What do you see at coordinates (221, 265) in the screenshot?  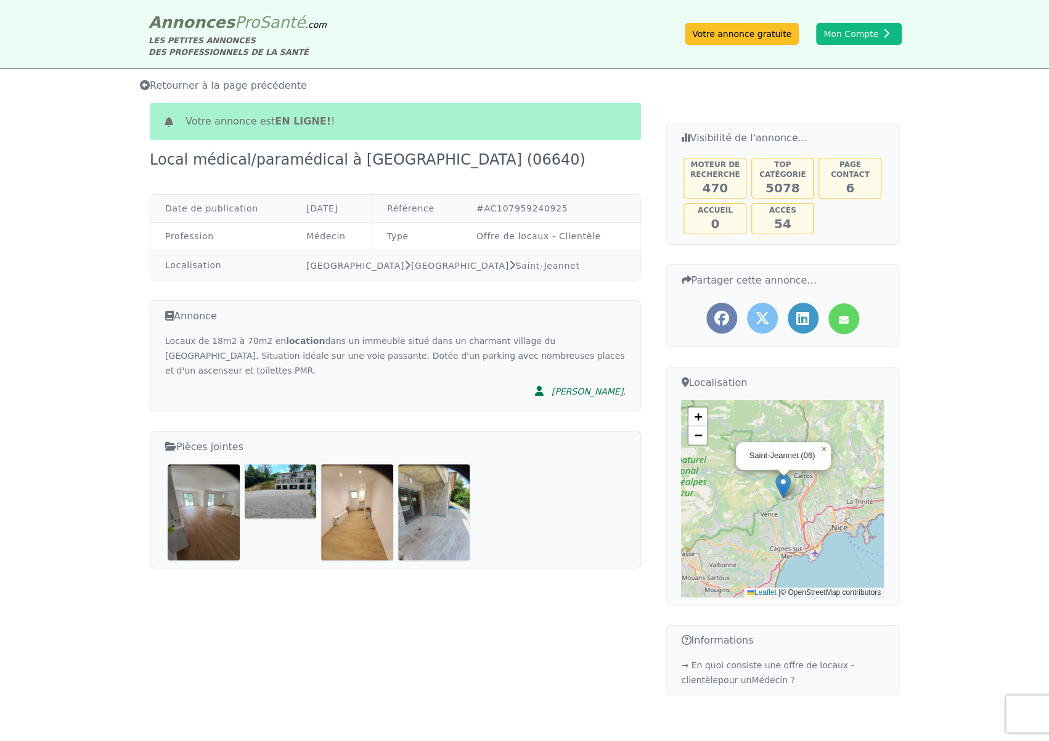 I see `td: Localisation` at bounding box center [221, 265].